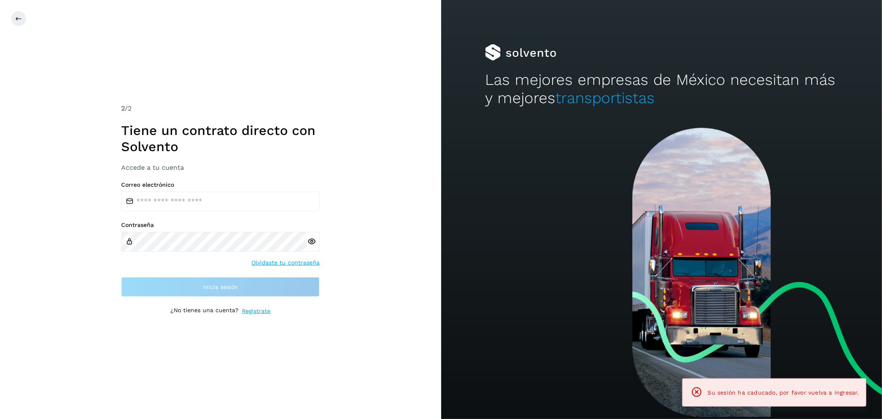  Describe the element at coordinates (204, 311) in the screenshot. I see `p: ¿No tienes una cuenta?` at that location.